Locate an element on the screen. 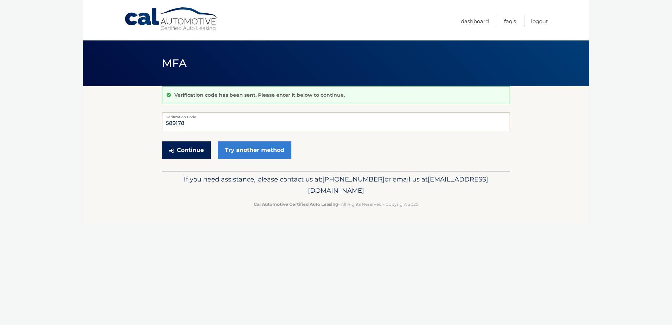 This screenshot has height=325, width=672. a: Cal Automotive is located at coordinates (172, 19).